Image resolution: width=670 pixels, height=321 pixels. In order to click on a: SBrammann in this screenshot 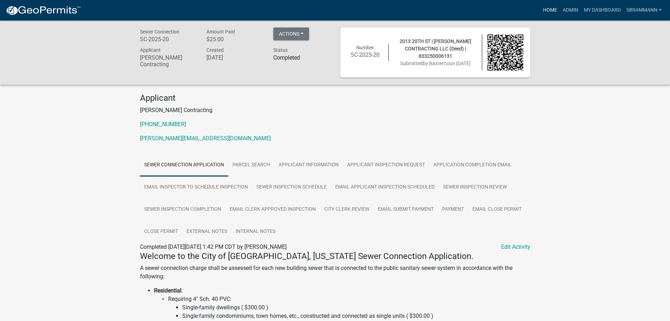, I will do `click(644, 10)`.